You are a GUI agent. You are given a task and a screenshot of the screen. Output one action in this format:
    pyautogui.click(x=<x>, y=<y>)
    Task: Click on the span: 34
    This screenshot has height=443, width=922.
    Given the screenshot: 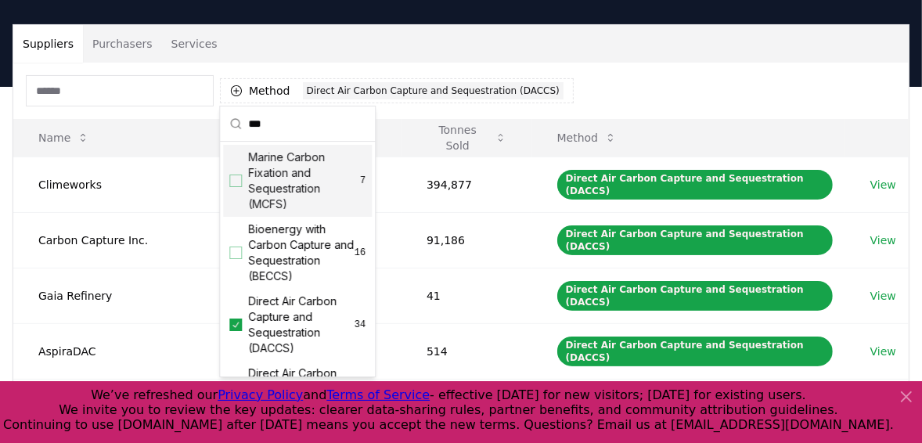 What is the action you would take?
    pyautogui.click(x=360, y=325)
    